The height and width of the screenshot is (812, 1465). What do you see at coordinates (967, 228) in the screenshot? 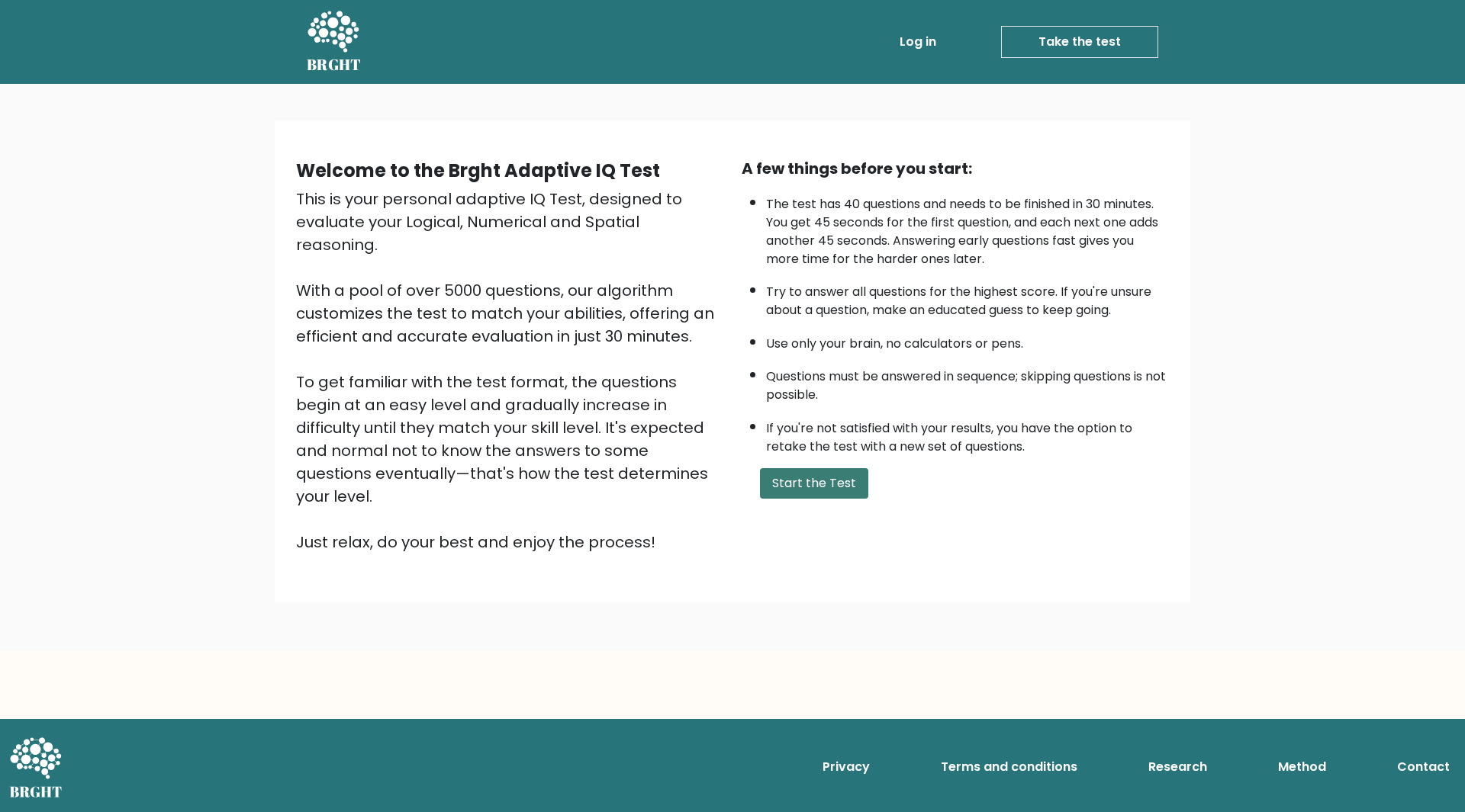
I see `li: The test has 40 questions and needs to be finished in 30 minutes. You get 45 seconds for the firs...` at bounding box center [967, 228].